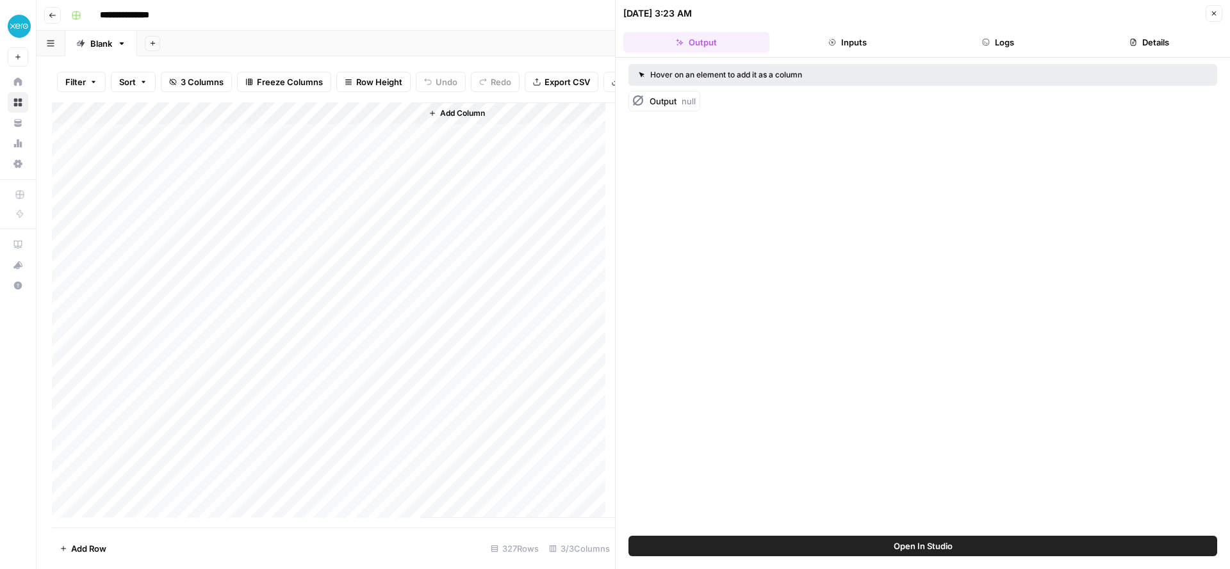 The height and width of the screenshot is (569, 1230). Describe the element at coordinates (19, 26) in the screenshot. I see `img: XeroOps Logo` at that location.